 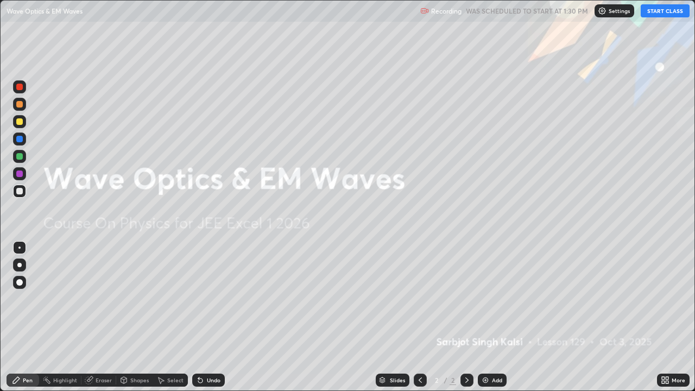 I want to click on p: Wave Optics & EM Waves, so click(x=45, y=11).